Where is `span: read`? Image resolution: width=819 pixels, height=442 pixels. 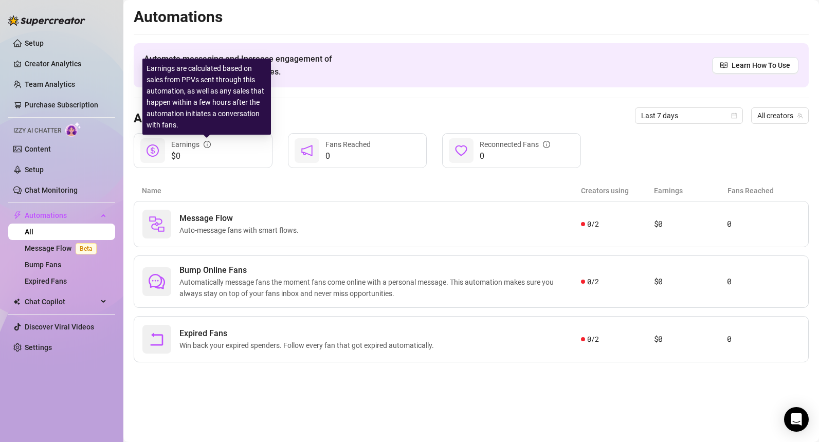 span: read is located at coordinates (724, 65).